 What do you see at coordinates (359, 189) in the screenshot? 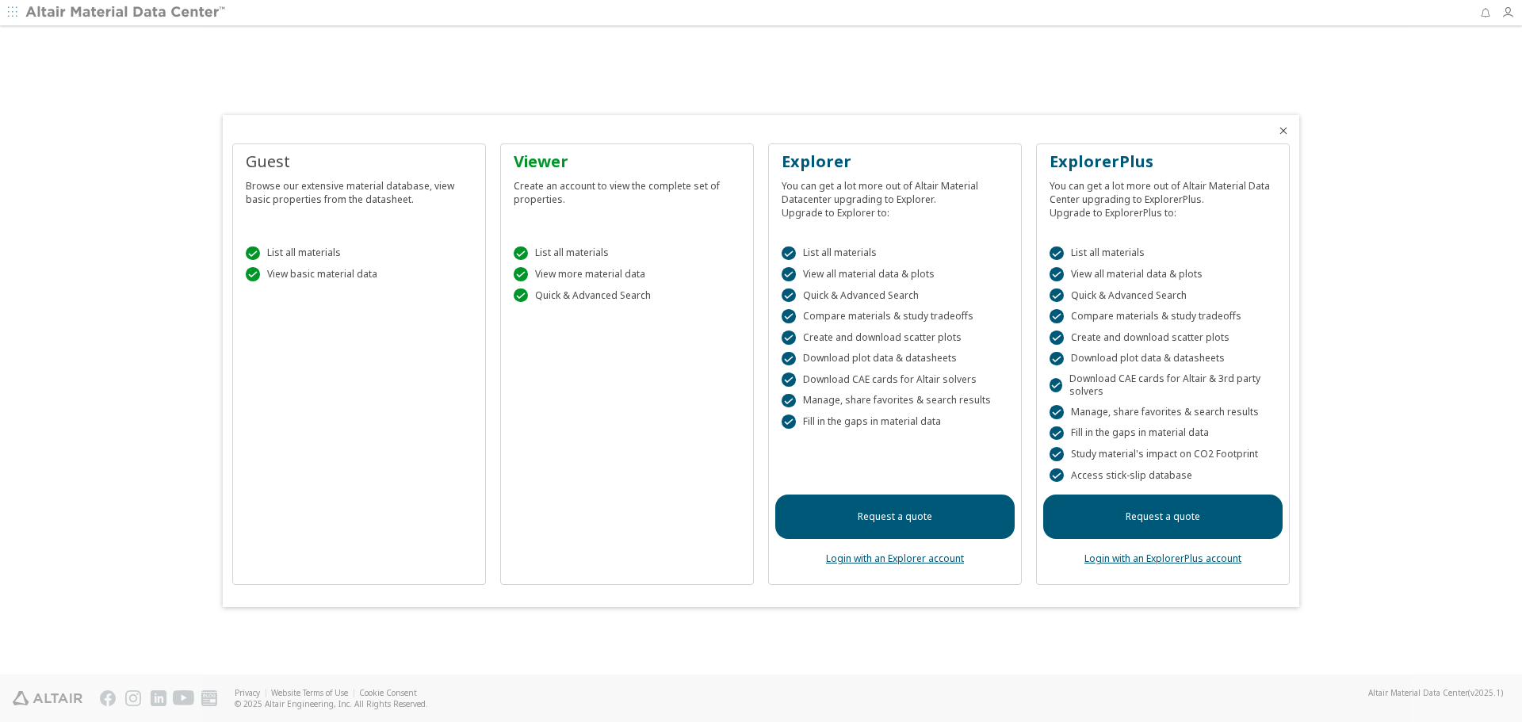
I see `div: Browse our extensive material database, view basic properties from the datasheet.` at bounding box center [359, 189].